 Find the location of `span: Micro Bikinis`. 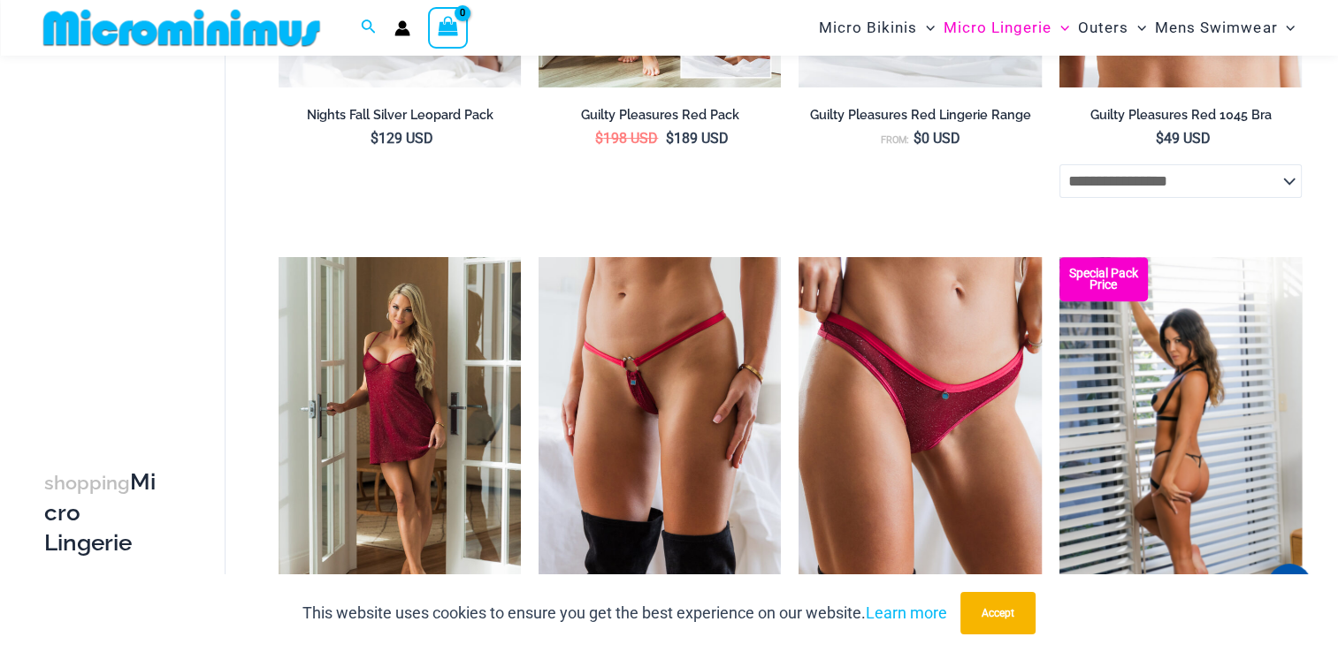

span: Micro Bikinis is located at coordinates (867, 27).